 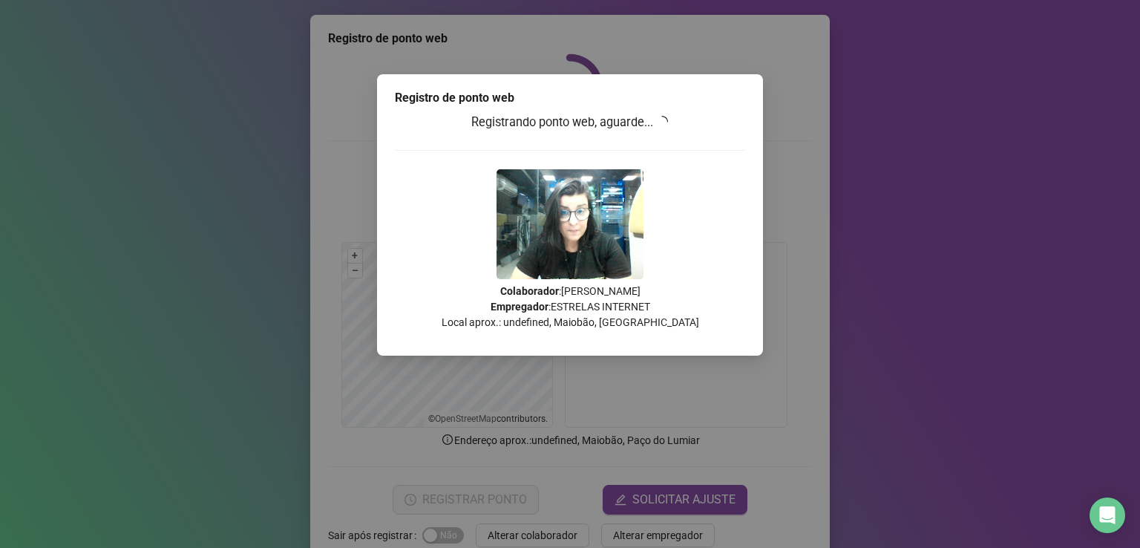 What do you see at coordinates (570, 98) in the screenshot?
I see `div: Registro de ponto web` at bounding box center [570, 98].